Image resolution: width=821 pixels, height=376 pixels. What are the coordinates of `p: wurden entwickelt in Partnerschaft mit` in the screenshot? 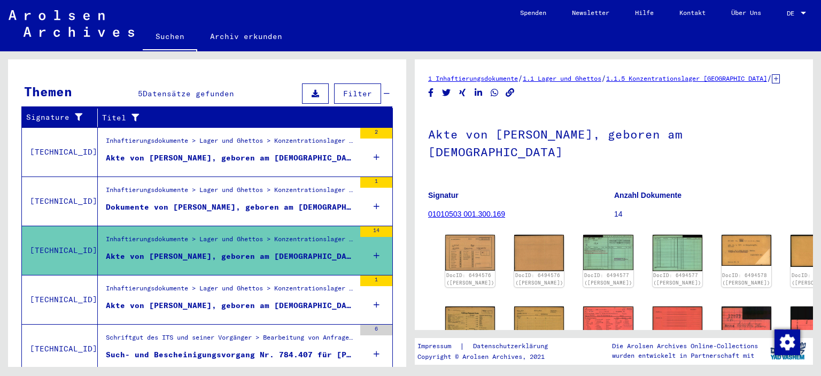 It's located at (685, 355).